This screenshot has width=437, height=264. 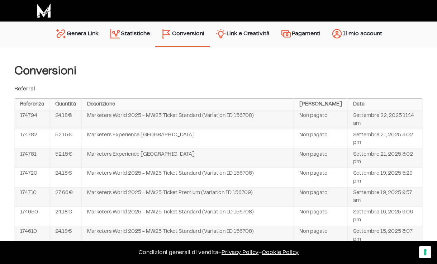 I want to click on td: 174794, so click(x=32, y=120).